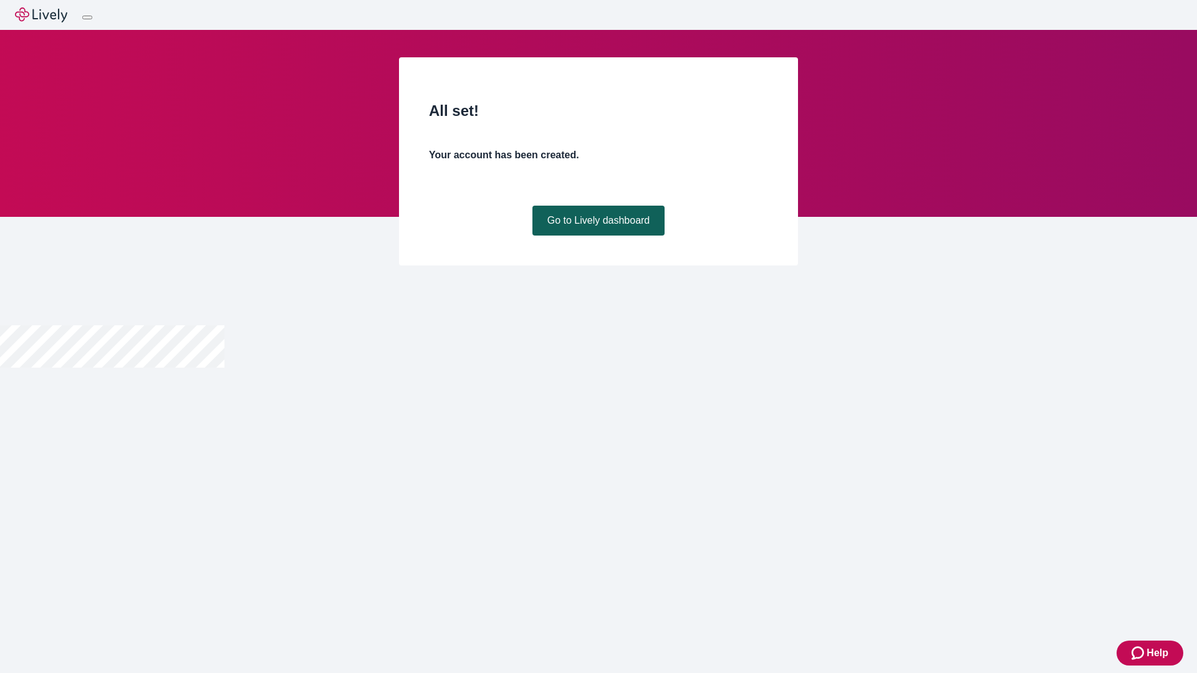 This screenshot has width=1197, height=673. I want to click on span: Help, so click(1157, 654).